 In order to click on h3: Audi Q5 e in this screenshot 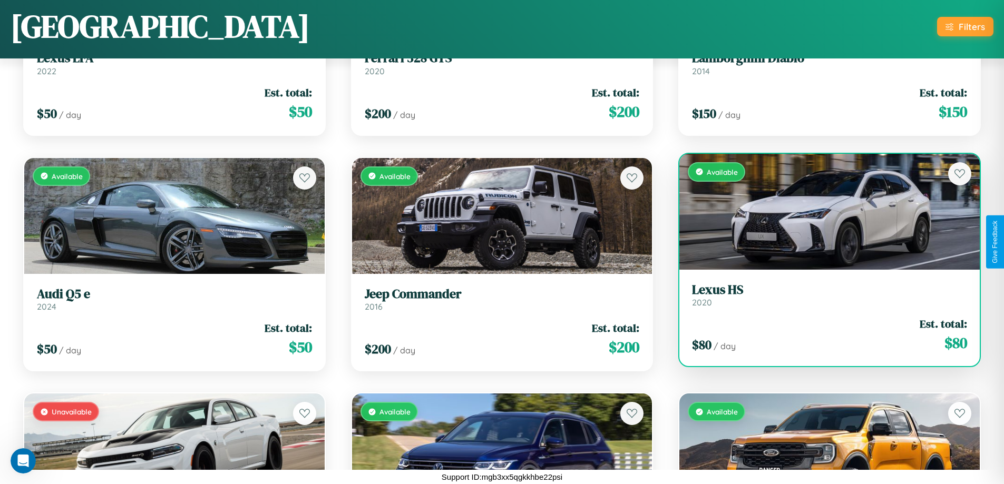, I will do `click(174, 294)`.